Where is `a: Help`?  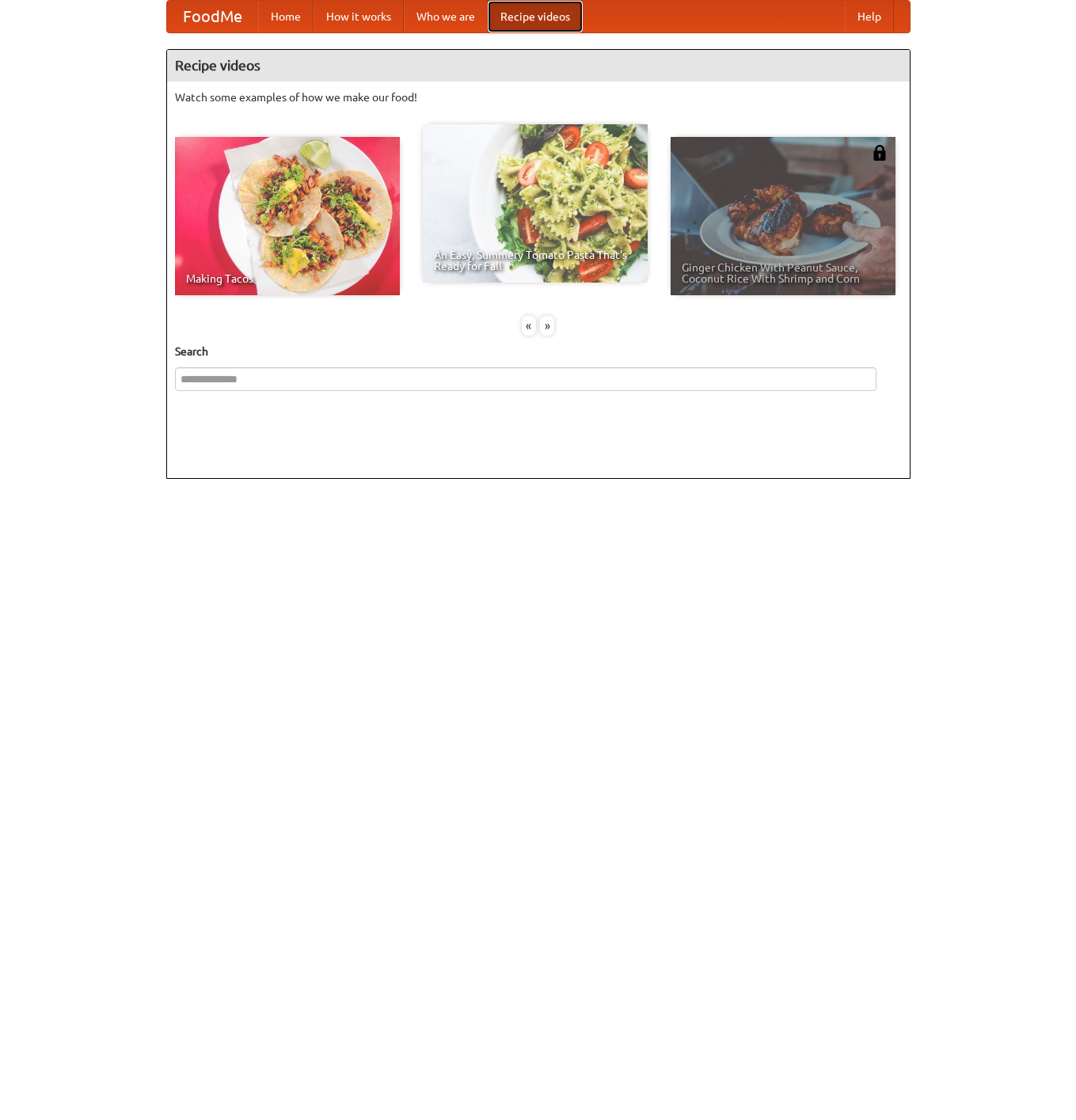
a: Help is located at coordinates (869, 17).